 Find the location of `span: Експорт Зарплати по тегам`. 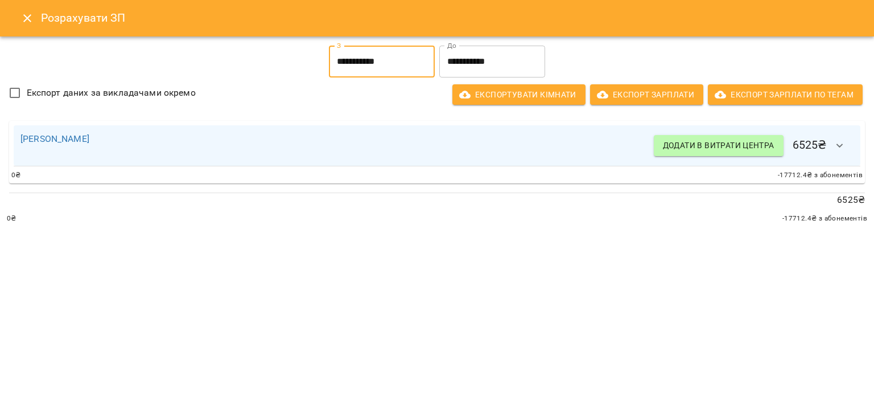

span: Експорт Зарплати по тегам is located at coordinates (785, 94).